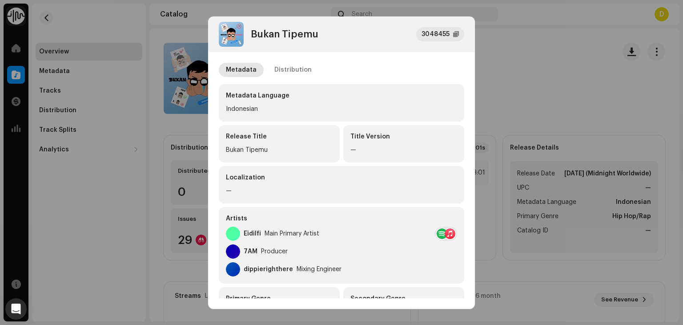 The width and height of the screenshot is (683, 325). What do you see at coordinates (279, 137) in the screenshot?
I see `div: Release Title` at bounding box center [279, 137].